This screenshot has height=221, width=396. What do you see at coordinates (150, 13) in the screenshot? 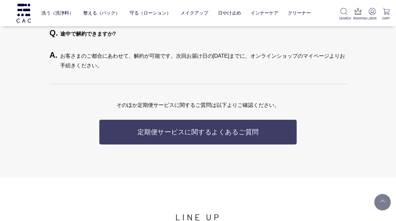
I see `a: 守る（ローション）` at bounding box center [150, 13].